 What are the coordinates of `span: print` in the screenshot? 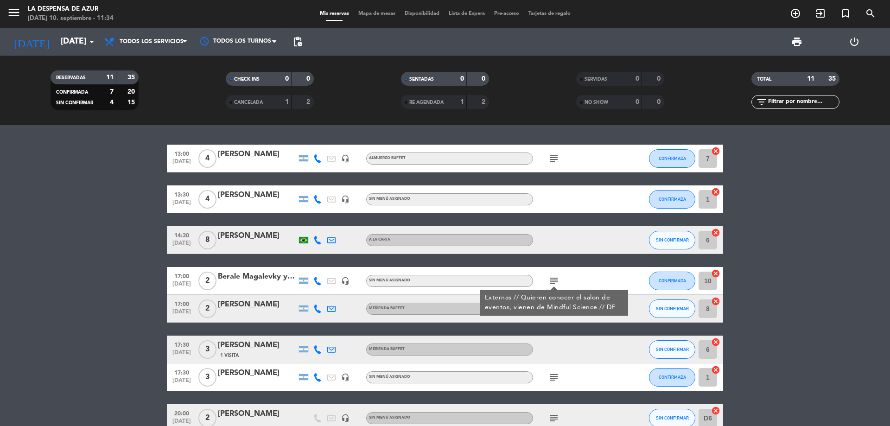 It's located at (797, 42).